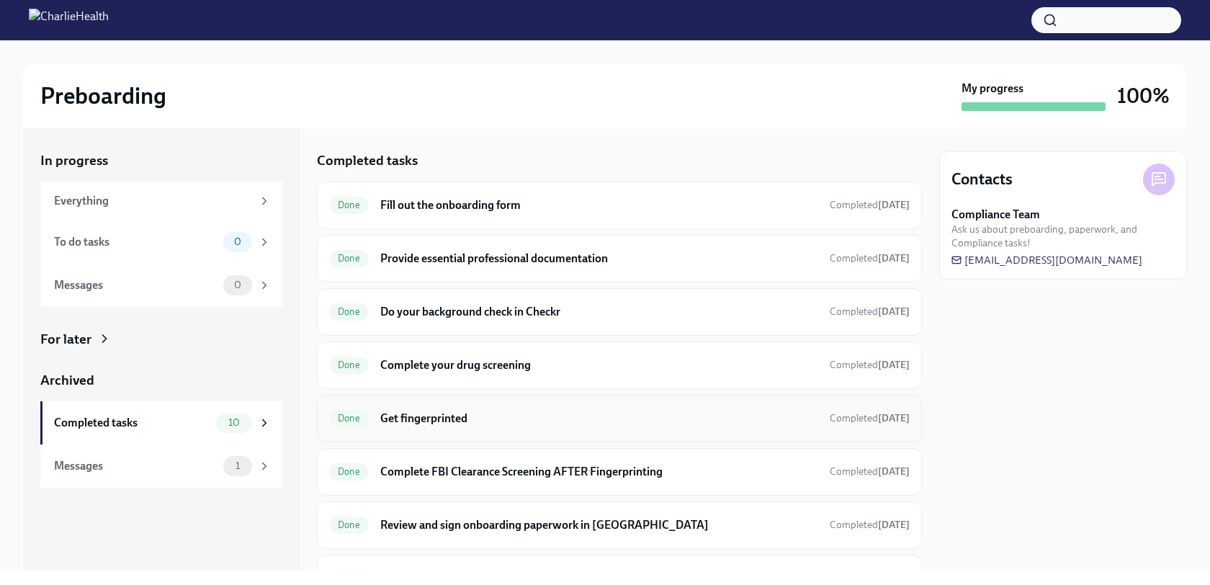 The height and width of the screenshot is (585, 1210). Describe the element at coordinates (992, 89) in the screenshot. I see `strong: My progress` at that location.